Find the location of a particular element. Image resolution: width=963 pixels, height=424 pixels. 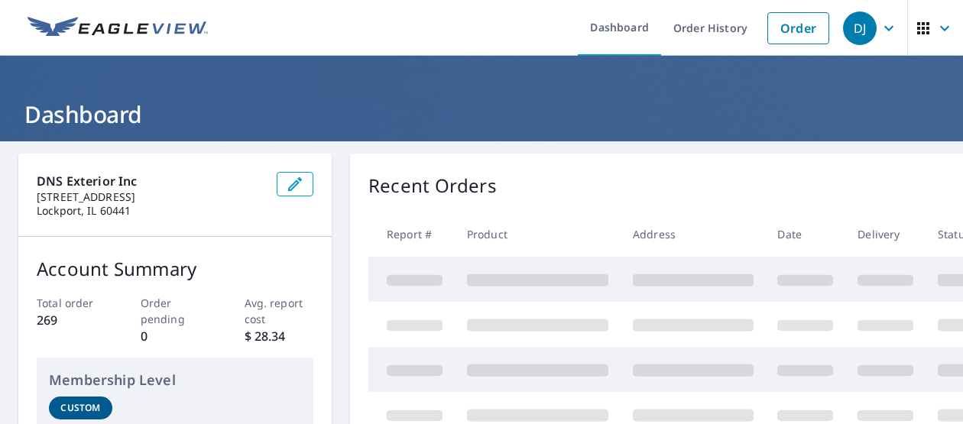

th: Product is located at coordinates (537, 234).